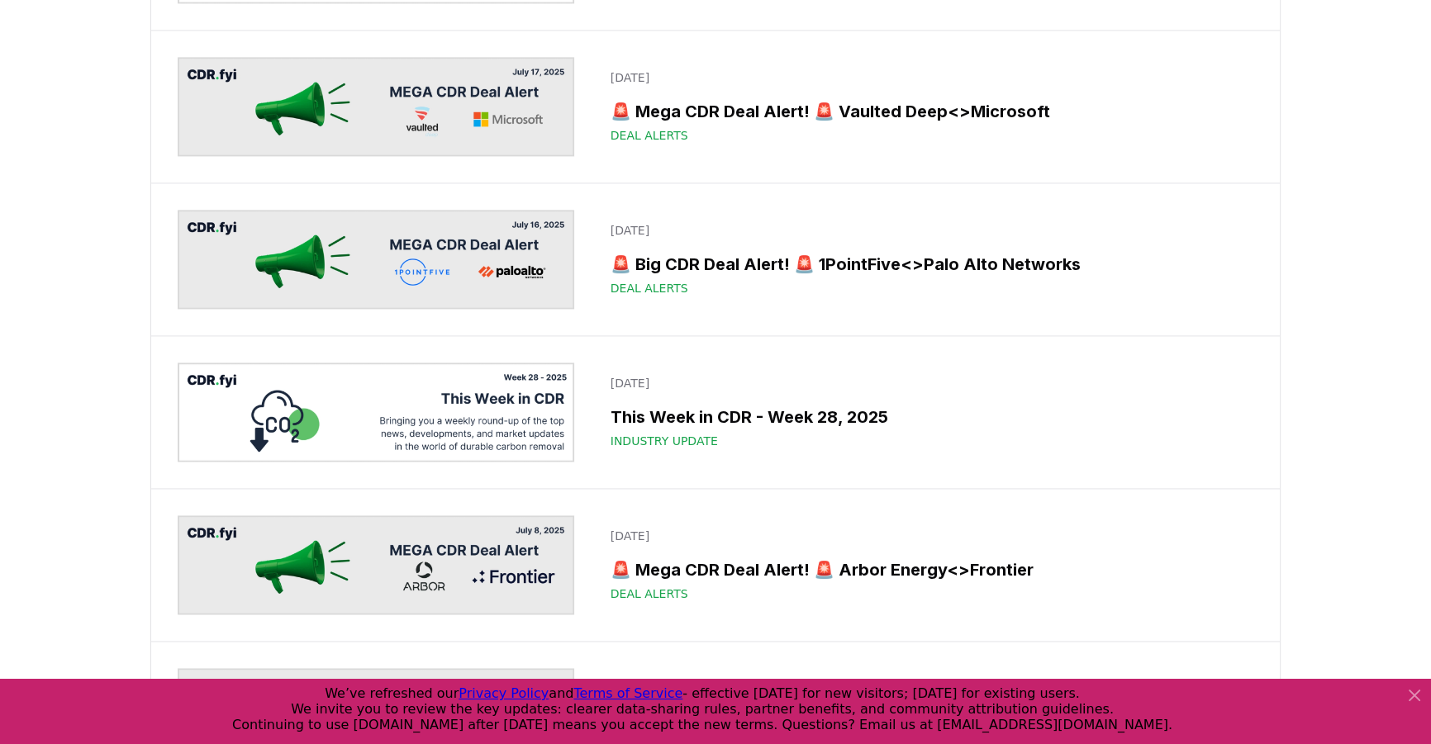  I want to click on h3: 🚨 Big CDR Deal Alert! 🚨 1PointFive<>Palo Alto Networks, so click(927, 264).